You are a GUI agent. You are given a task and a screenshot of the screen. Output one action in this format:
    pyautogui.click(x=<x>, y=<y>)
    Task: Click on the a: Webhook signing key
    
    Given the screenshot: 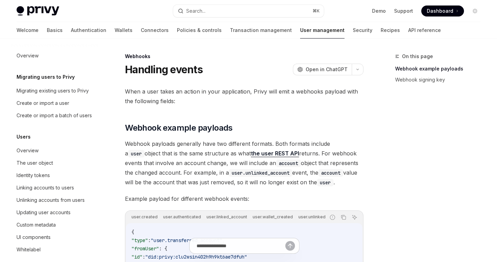 What is the action you would take?
    pyautogui.click(x=440, y=80)
    